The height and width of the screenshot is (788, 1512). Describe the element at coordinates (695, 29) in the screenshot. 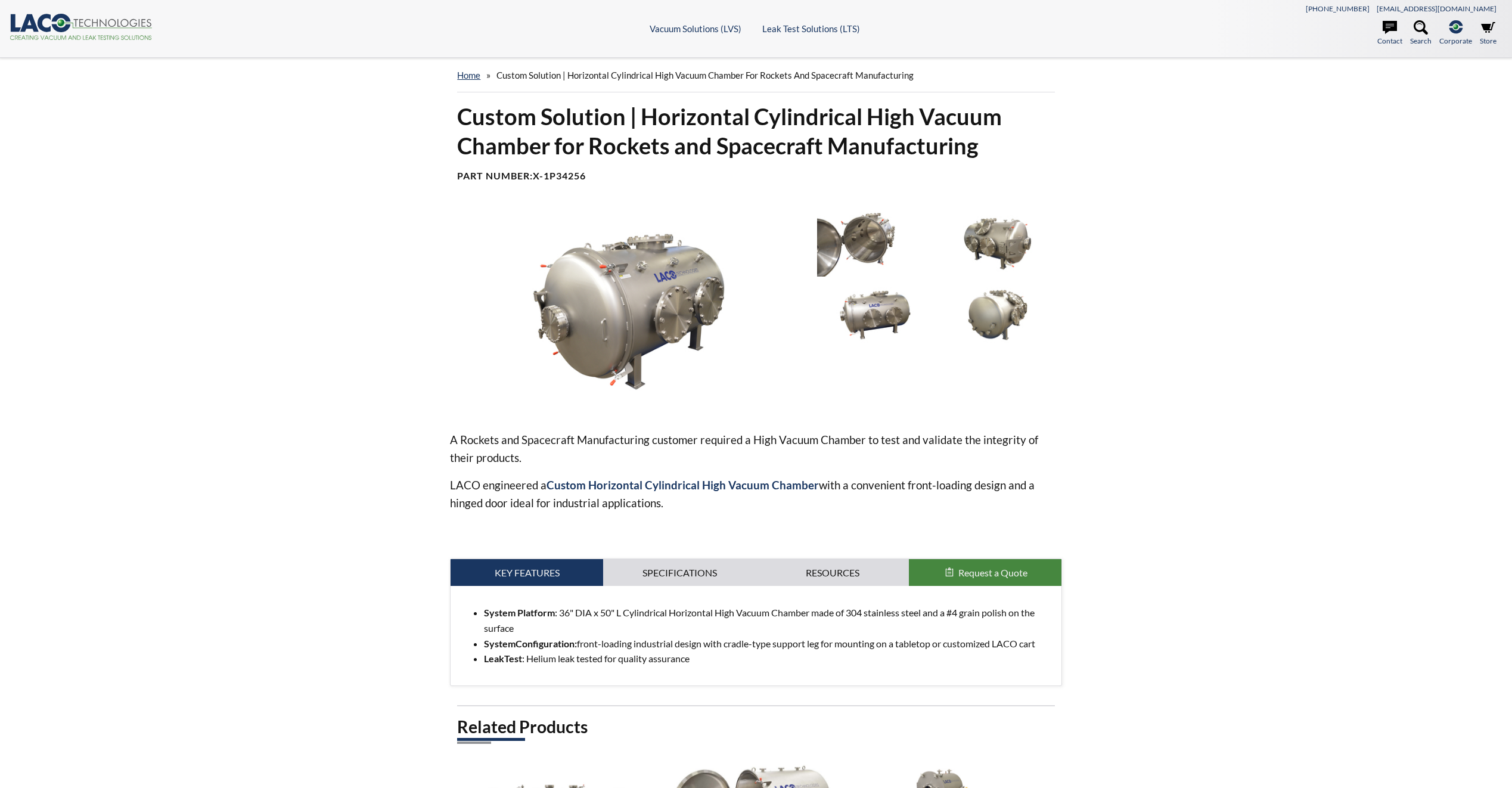

I see `a: Vacuum Solutions (LVS)` at that location.